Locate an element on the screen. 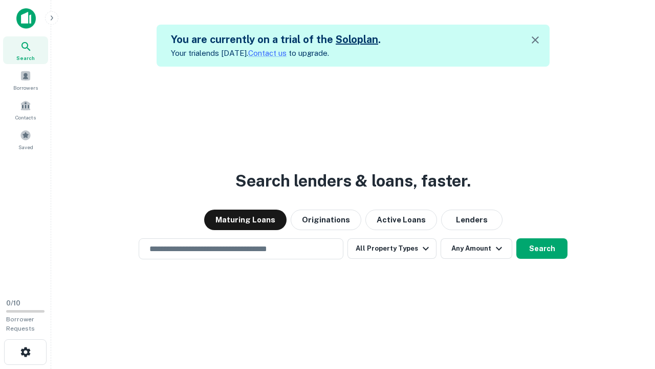 The width and height of the screenshot is (655, 369). a: Borrowers is located at coordinates (26, 80).